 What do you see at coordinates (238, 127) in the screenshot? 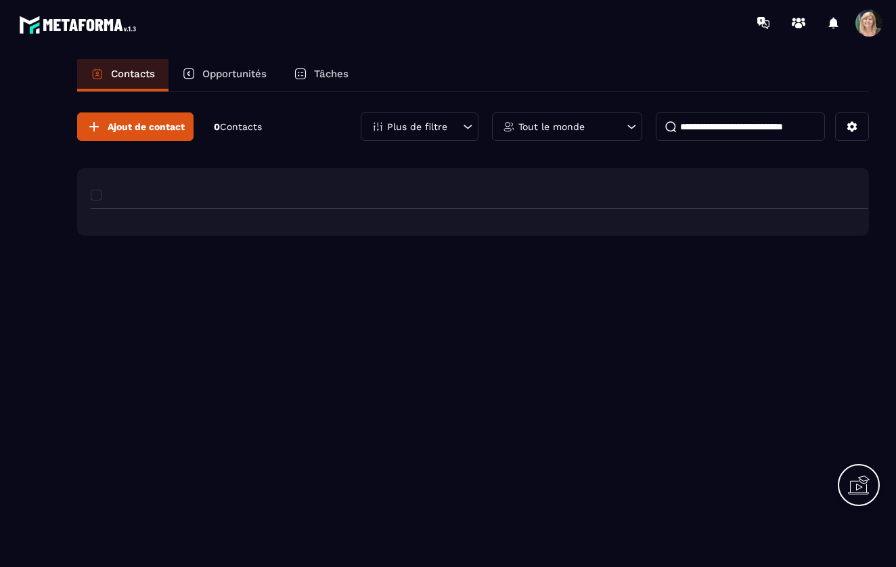
I see `p: 0` at bounding box center [238, 127].